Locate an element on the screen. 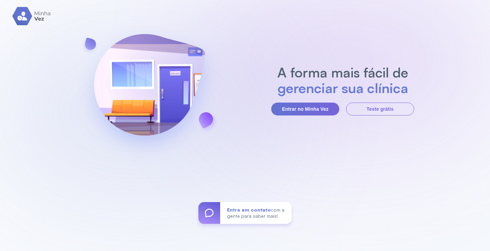 This screenshot has height=251, width=490. span: Entre em contato is located at coordinates (249, 210).